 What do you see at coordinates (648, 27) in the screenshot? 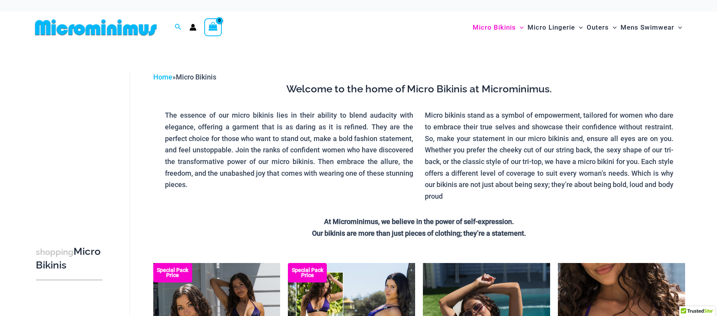
I see `span: Mens Swimwear` at bounding box center [648, 27].